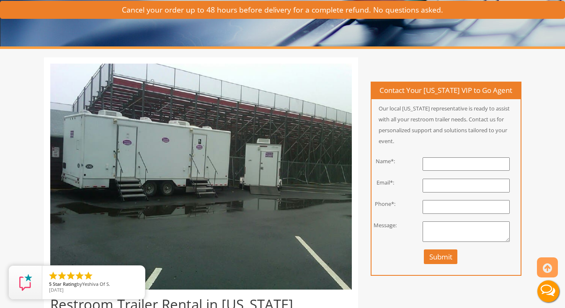  Describe the element at coordinates (386, 204) in the screenshot. I see `div: Phone*:` at that location.